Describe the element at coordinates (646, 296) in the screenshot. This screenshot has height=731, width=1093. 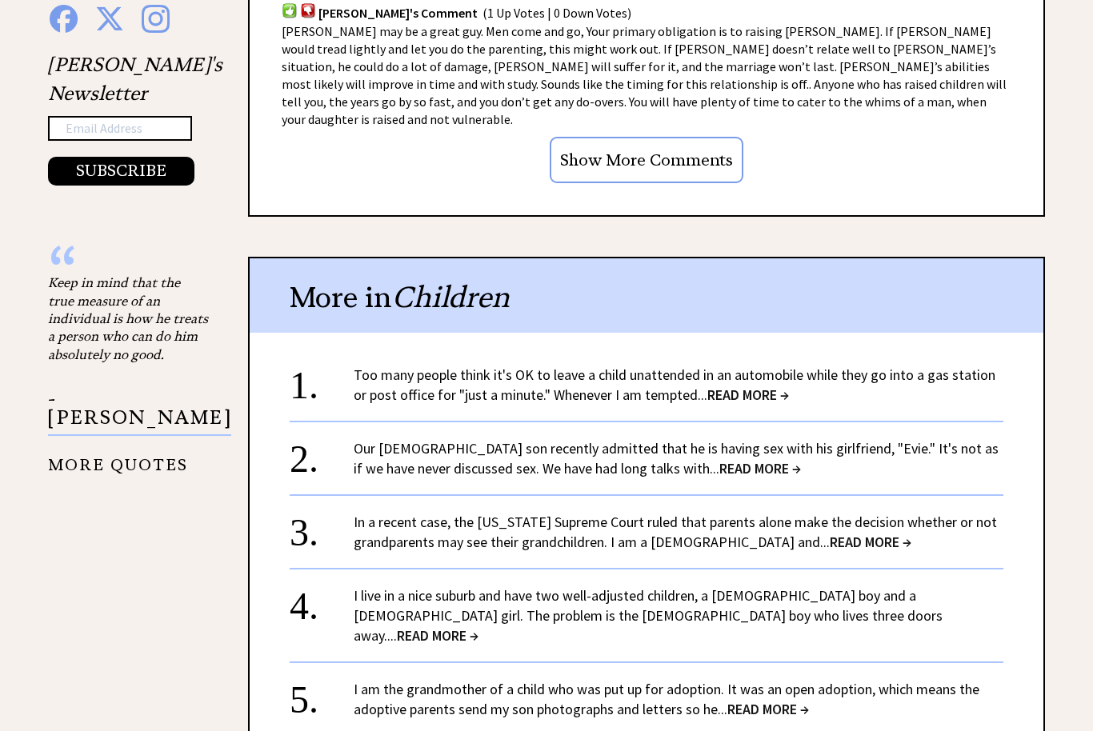
I see `div: More in` at that location.